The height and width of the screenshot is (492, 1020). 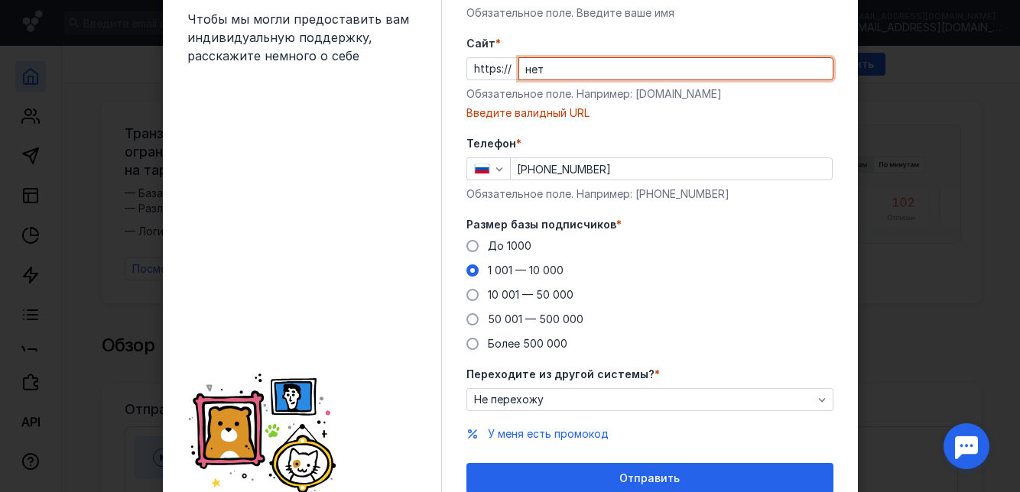 I want to click on span: Более 500 000, so click(x=528, y=343).